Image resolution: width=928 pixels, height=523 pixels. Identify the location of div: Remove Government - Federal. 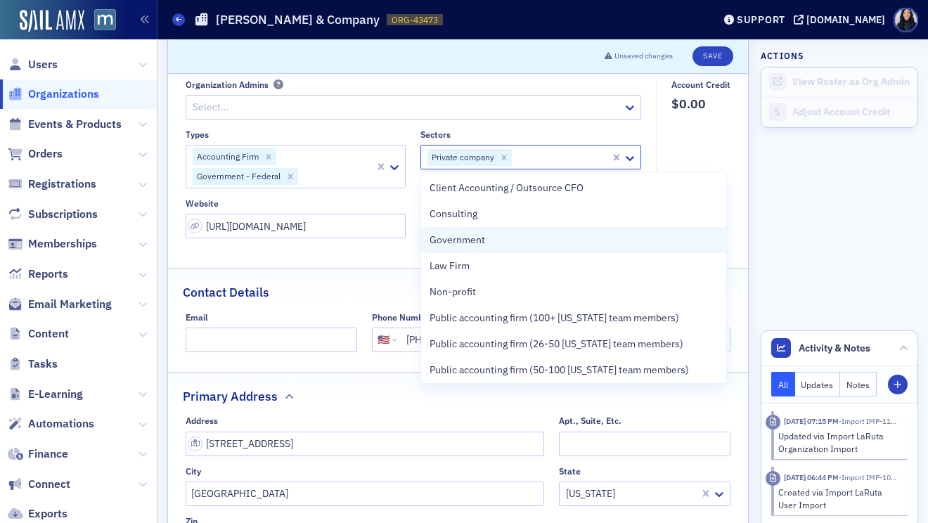
(290, 177).